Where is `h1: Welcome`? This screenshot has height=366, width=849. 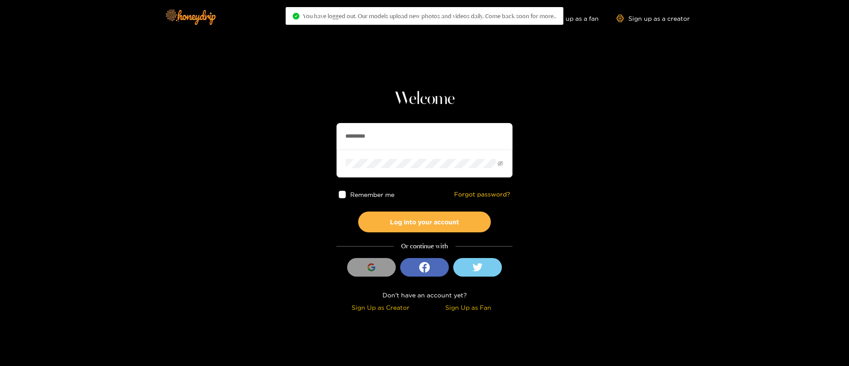
h1: Welcome is located at coordinates (425, 99).